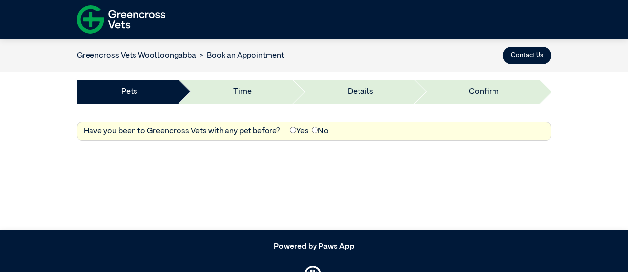  Describe the element at coordinates (180, 56) in the screenshot. I see `nav: breadcrumb` at that location.